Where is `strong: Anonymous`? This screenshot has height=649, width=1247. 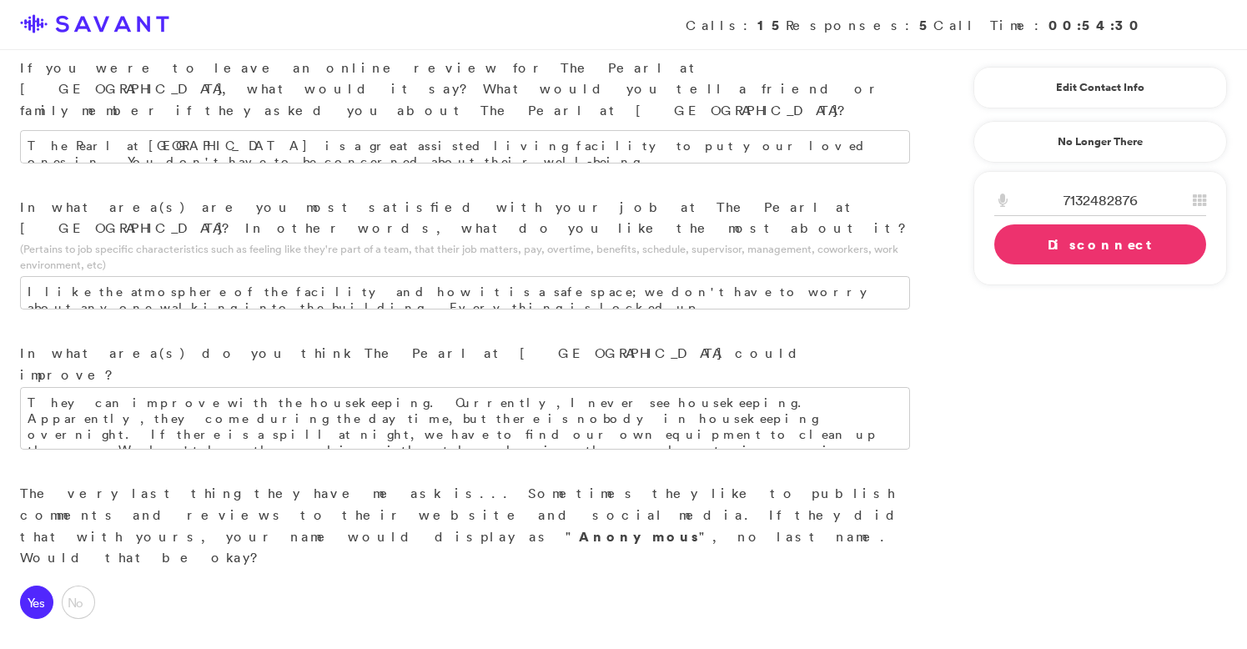
strong: Anonymous is located at coordinates (639, 536).